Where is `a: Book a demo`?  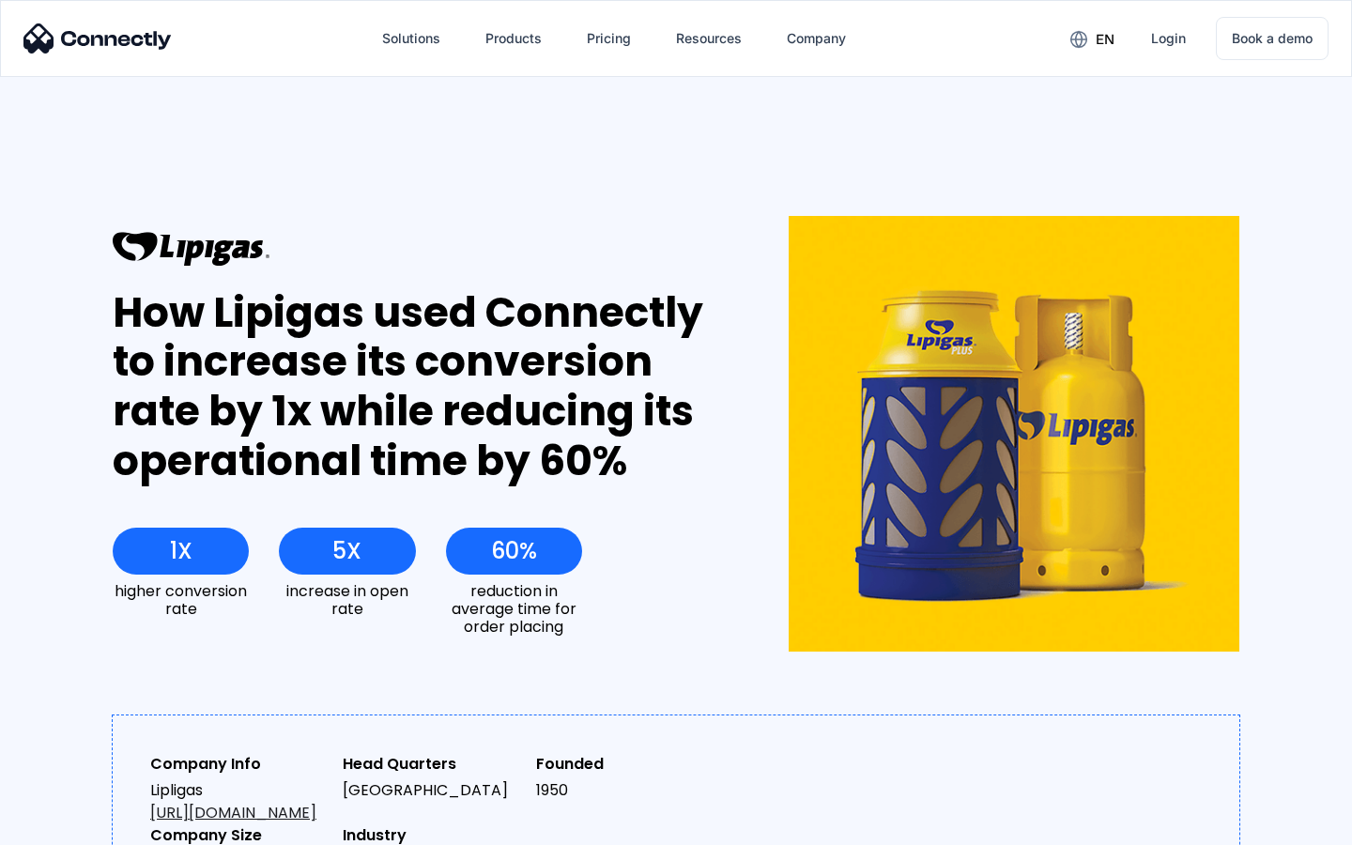 a: Book a demo is located at coordinates (1273, 39).